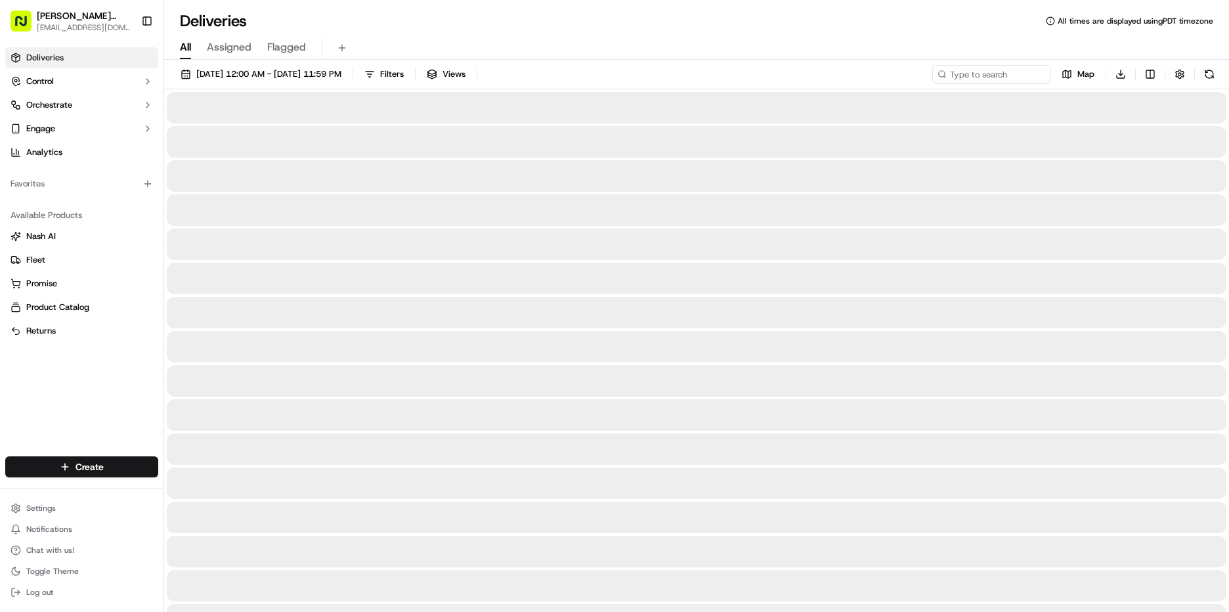 This screenshot has height=612, width=1229. What do you see at coordinates (89, 467) in the screenshot?
I see `span: Create` at bounding box center [89, 467].